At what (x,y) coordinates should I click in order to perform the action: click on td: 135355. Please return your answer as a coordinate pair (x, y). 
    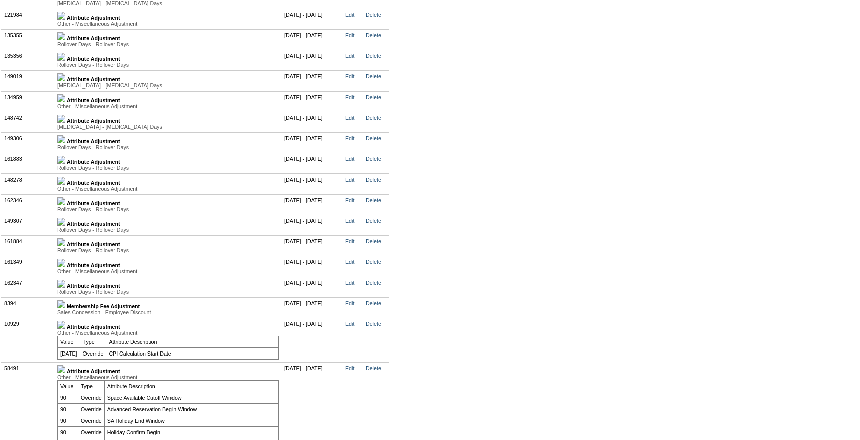
    Looking at the image, I should click on (28, 39).